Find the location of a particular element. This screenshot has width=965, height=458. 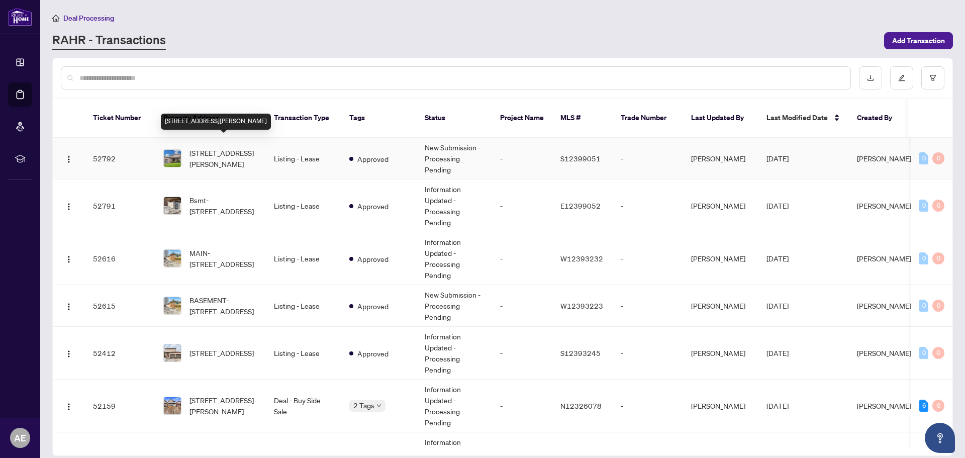

th: Last Modified Date is located at coordinates (804, 118).